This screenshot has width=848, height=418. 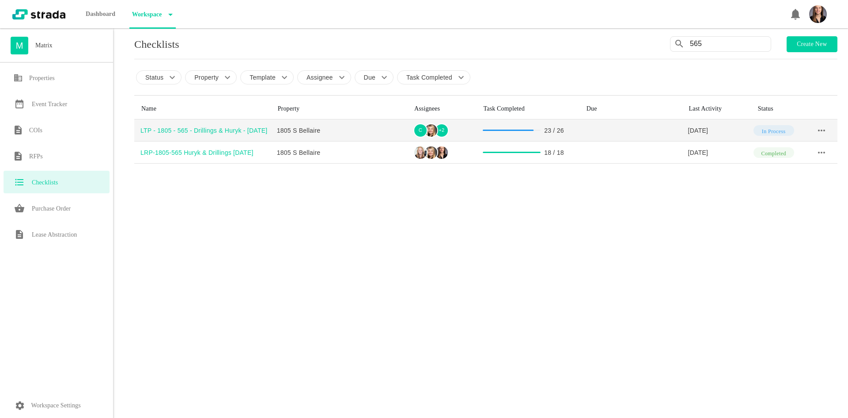 What do you see at coordinates (154, 77) in the screenshot?
I see `p: Status` at bounding box center [154, 77].